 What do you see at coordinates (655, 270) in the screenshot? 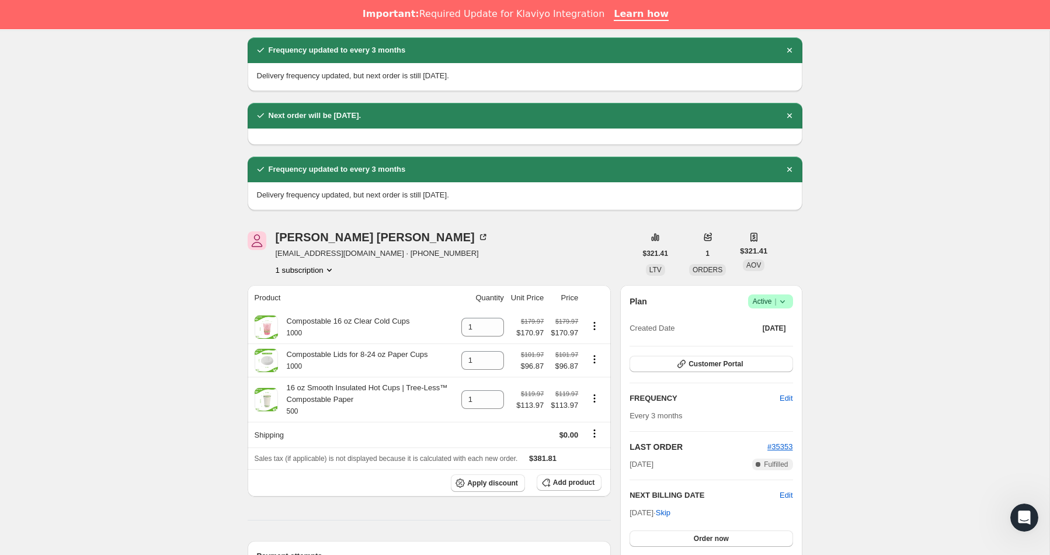
I see `span: LTV` at bounding box center [655, 270].